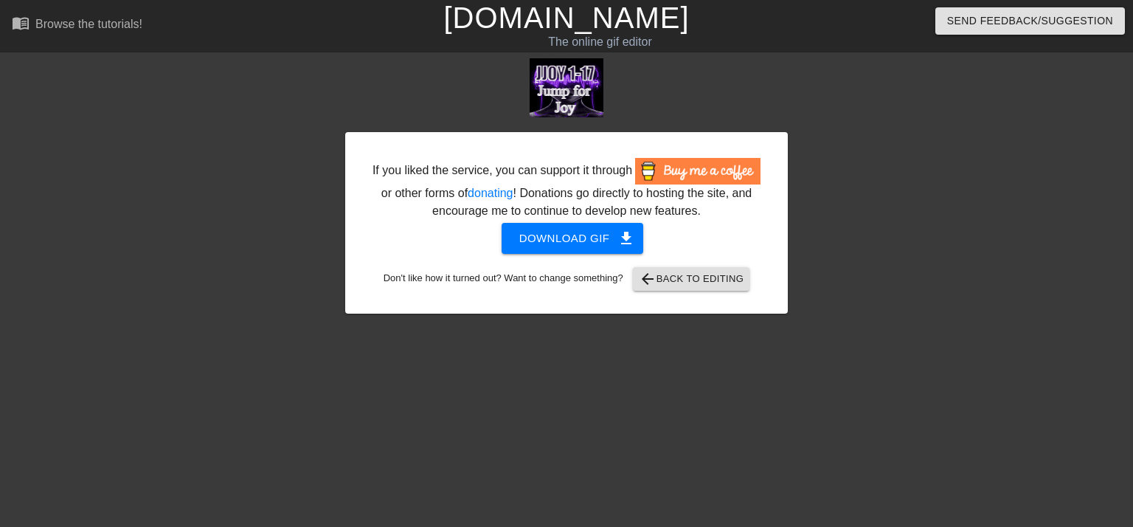 This screenshot has width=1133, height=527. I want to click on button: Download gif, so click(573, 238).